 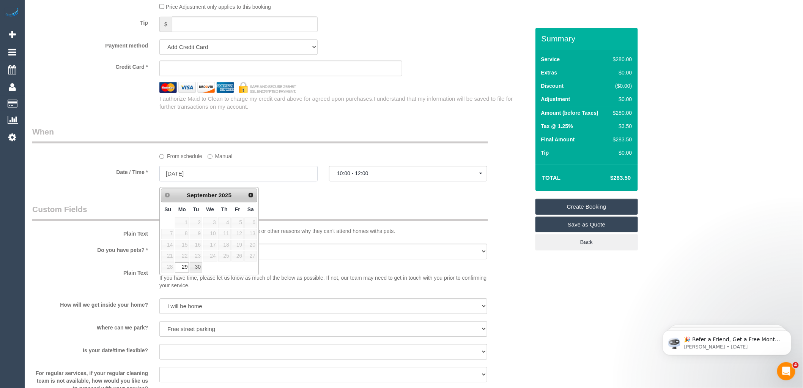 What do you see at coordinates (238, 244) in the screenshot?
I see `span: 19` at bounding box center [238, 244].